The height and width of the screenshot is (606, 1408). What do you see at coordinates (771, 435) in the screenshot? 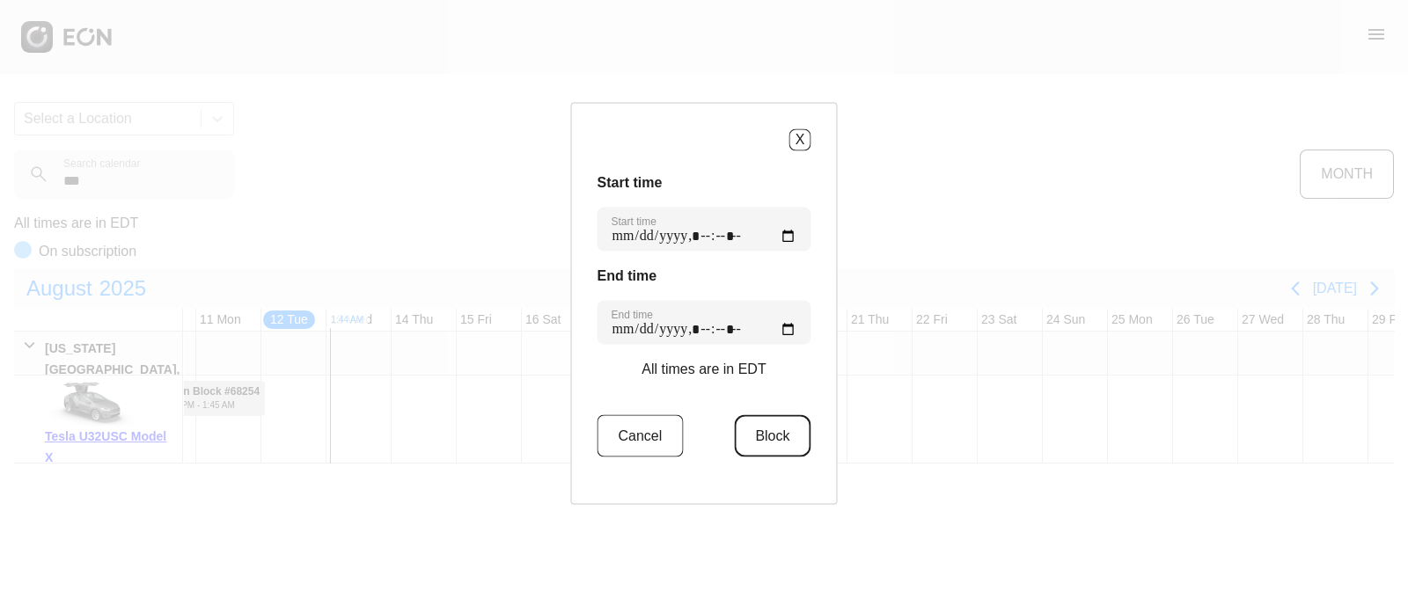
I see `button: Block` at bounding box center [771, 435].